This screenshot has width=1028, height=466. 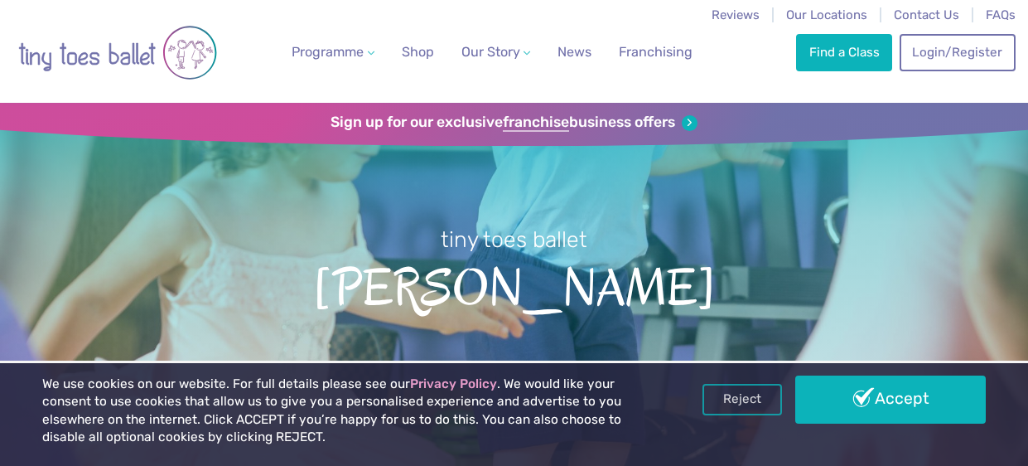 What do you see at coordinates (418, 51) in the screenshot?
I see `span: Shop` at bounding box center [418, 51].